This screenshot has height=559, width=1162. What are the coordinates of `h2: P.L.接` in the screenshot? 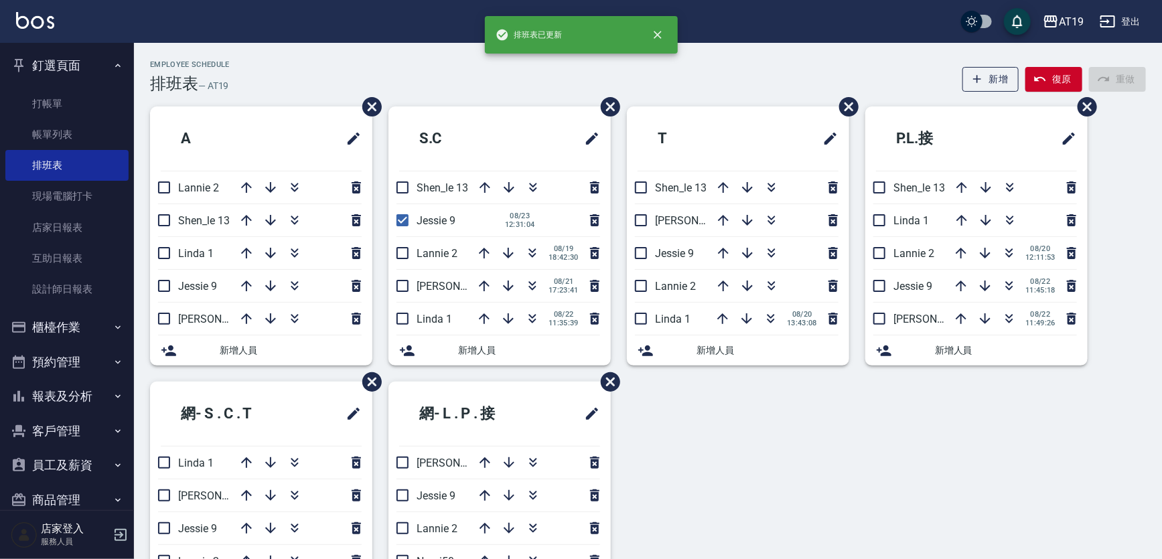 It's located at (939, 139).